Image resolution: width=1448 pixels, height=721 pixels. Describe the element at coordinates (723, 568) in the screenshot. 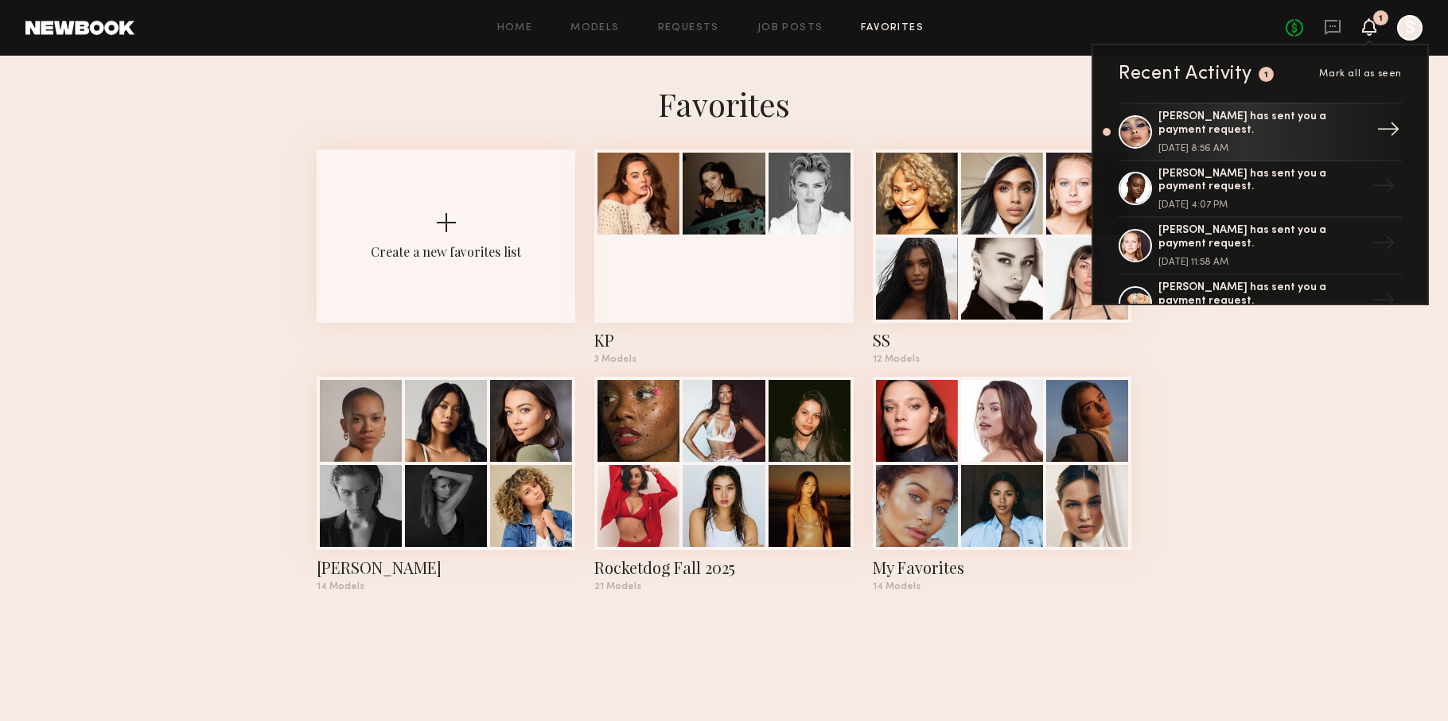

I see `div: Rocketdog Fall 2025` at that location.